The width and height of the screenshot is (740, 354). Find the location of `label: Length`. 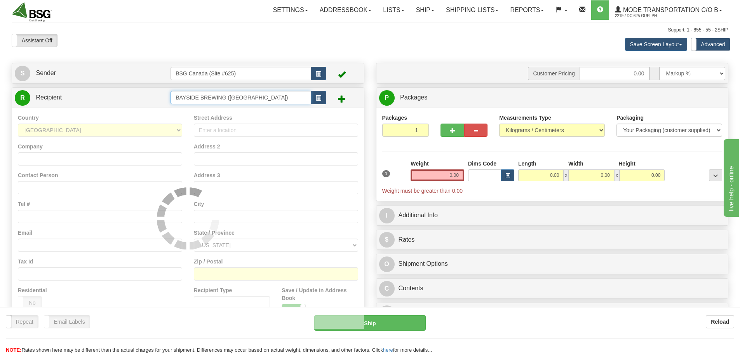

label: Length is located at coordinates (527, 164).